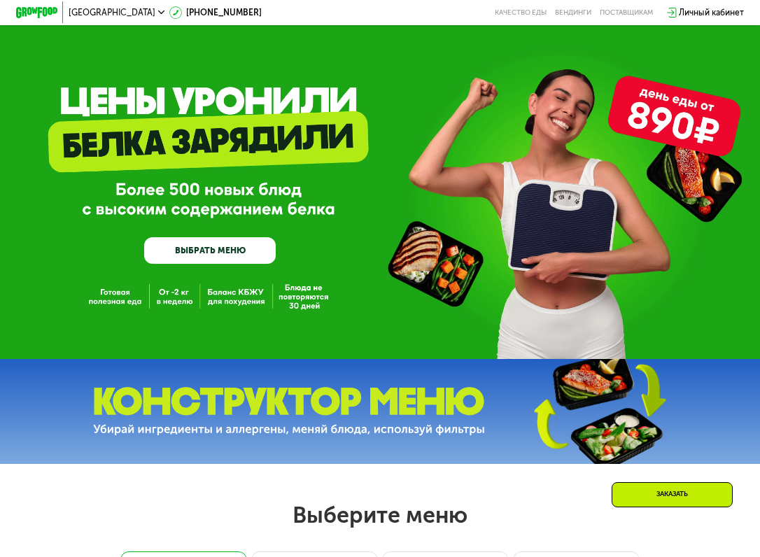 Image resolution: width=760 pixels, height=557 pixels. I want to click on h2: Выберите меню, so click(380, 515).